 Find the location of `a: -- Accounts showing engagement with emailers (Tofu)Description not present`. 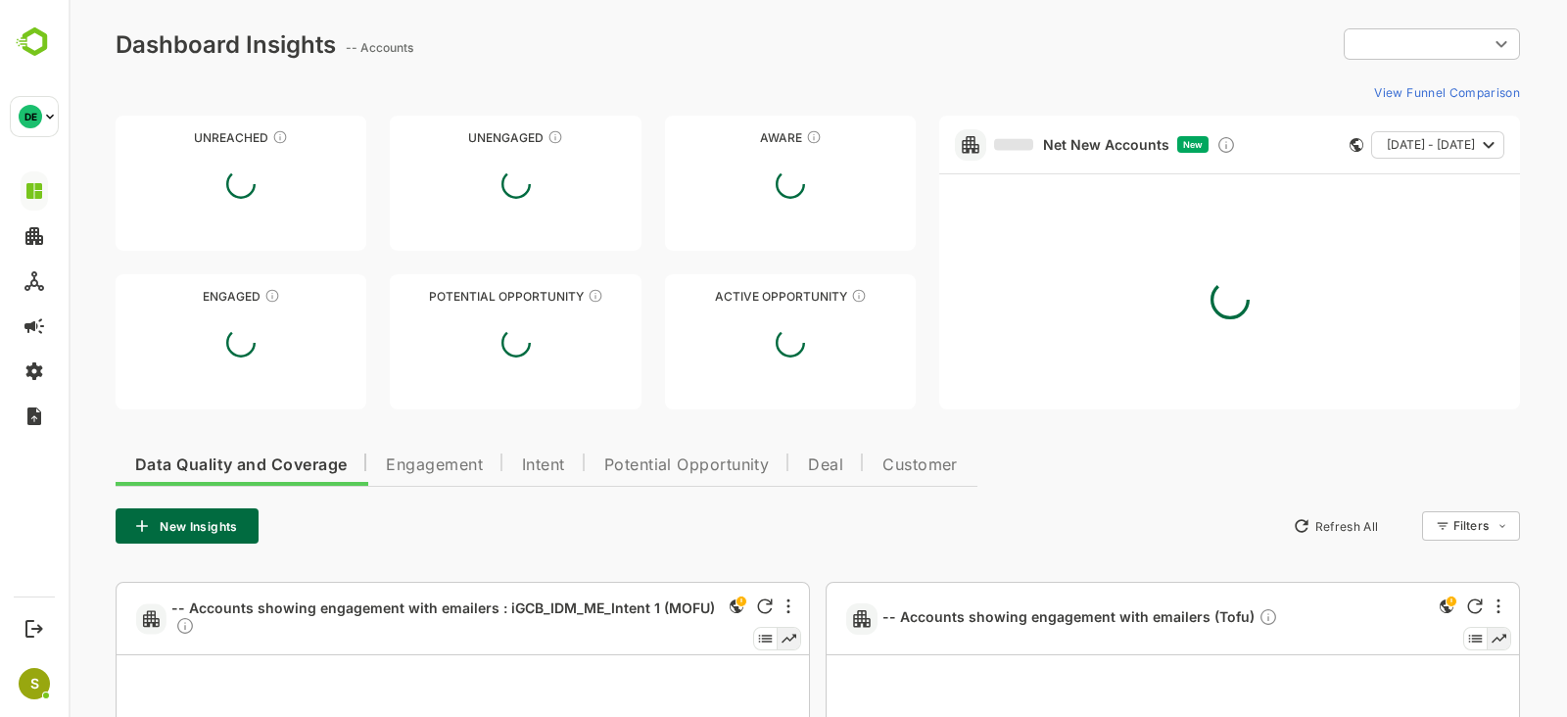

a: -- Accounts showing engagement with emailers (Tofu)Description not present is located at coordinates (1016, 618).